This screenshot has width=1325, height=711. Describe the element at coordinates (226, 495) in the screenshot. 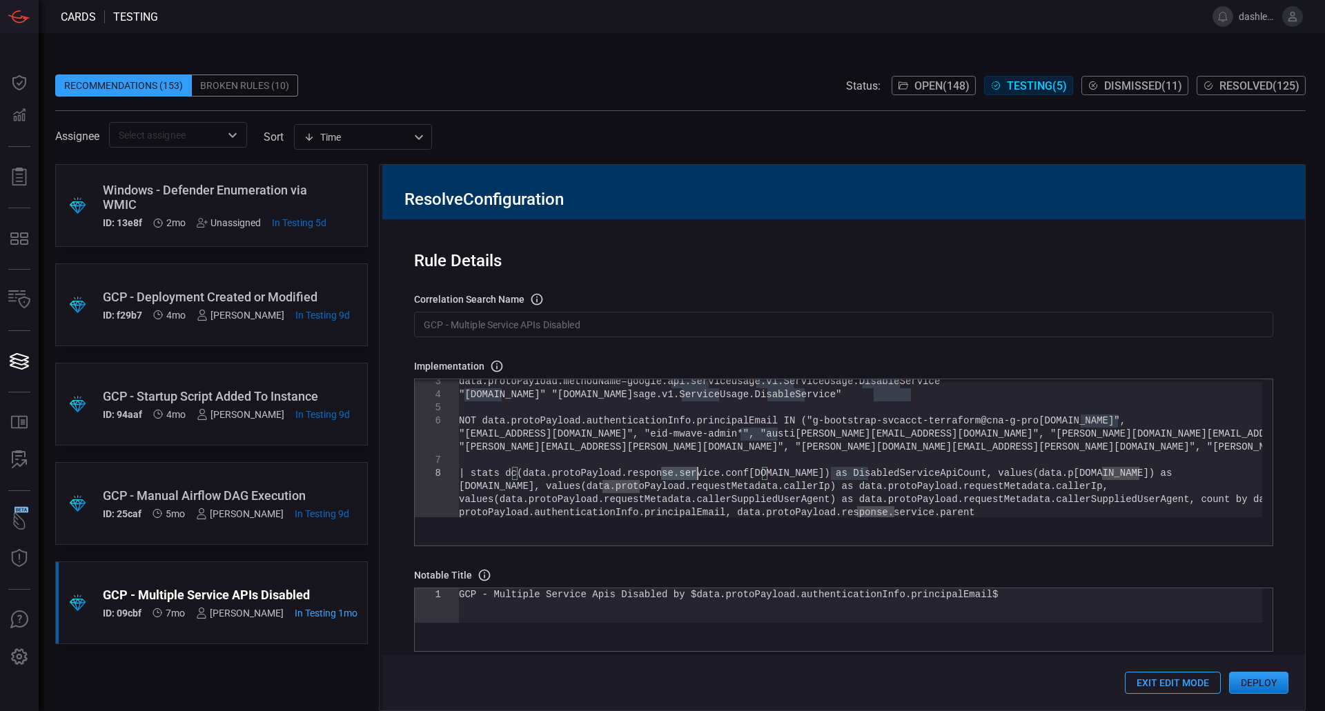

I see `div: GCP - Manual Airflow DAG Execution` at that location.